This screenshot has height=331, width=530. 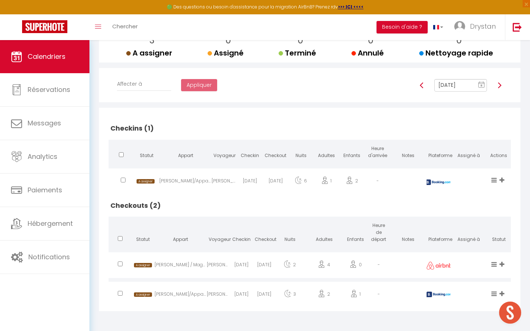 What do you see at coordinates (301, 182) in the screenshot?
I see `div: 6` at bounding box center [301, 182].